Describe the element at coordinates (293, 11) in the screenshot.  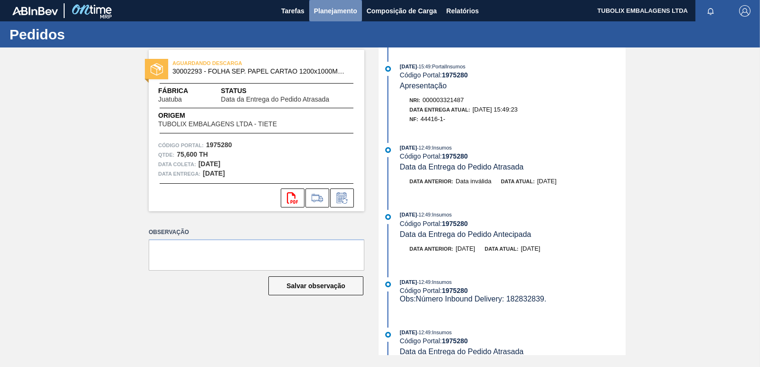
I see `span: Tarefas` at that location.